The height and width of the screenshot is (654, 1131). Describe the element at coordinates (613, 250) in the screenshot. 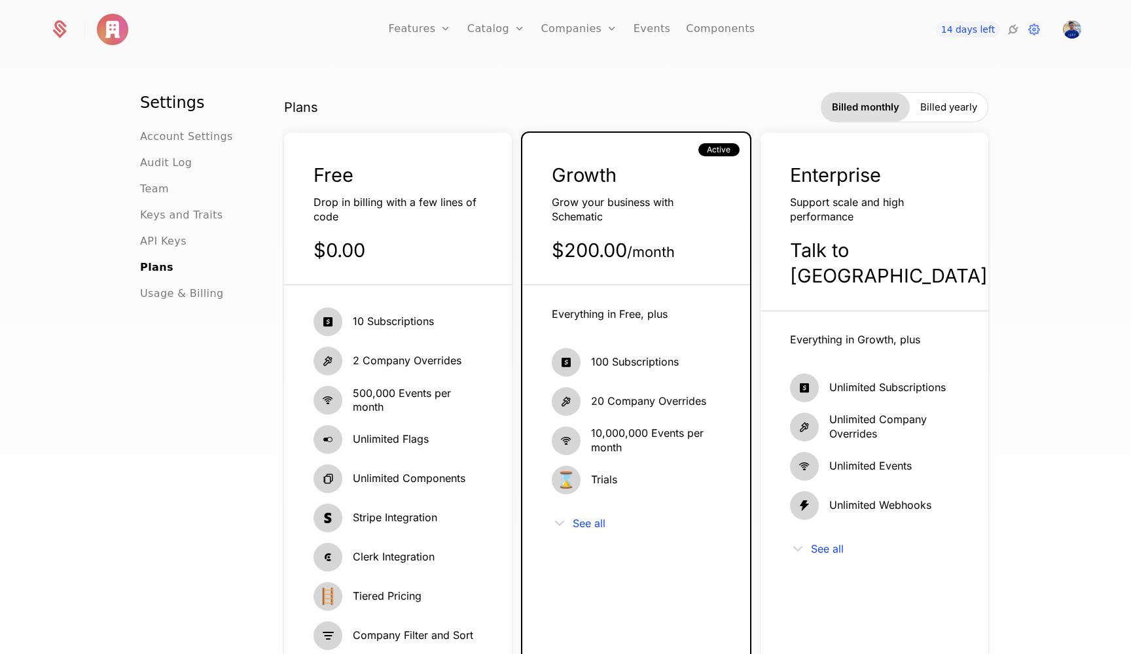

I see `span: $200.00` at that location.